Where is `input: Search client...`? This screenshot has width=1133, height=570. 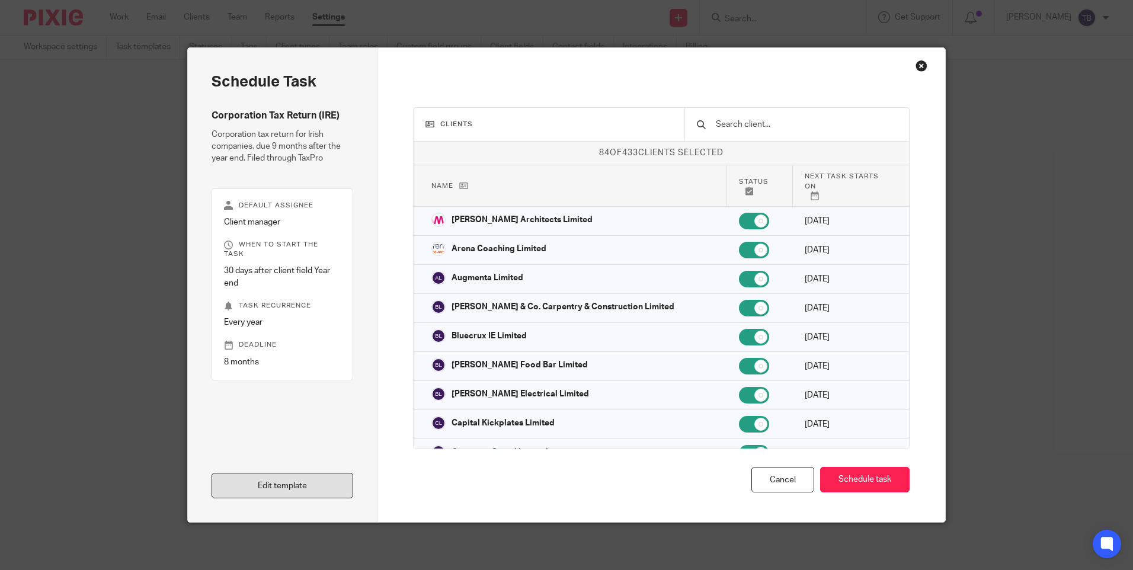 input: Search client... is located at coordinates (806, 124).